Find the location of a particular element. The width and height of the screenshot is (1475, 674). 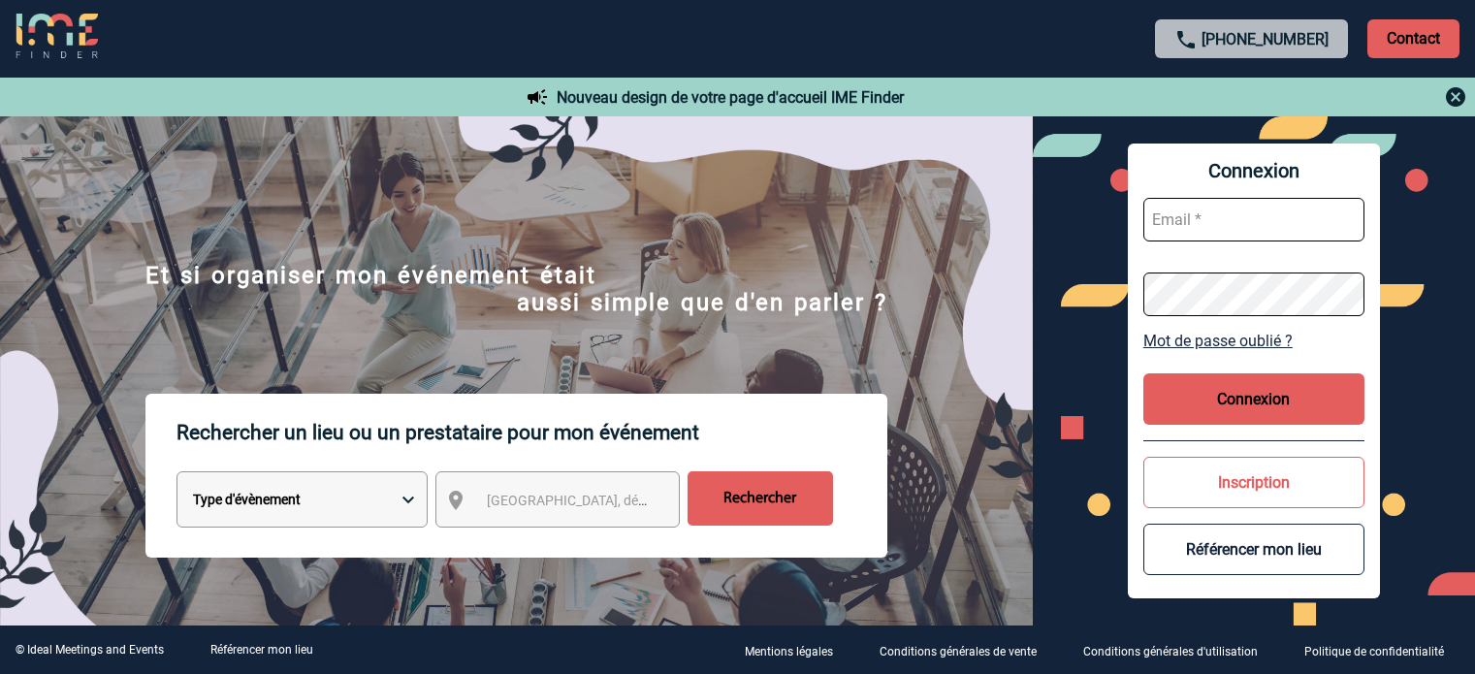

p: Politique de confidentialité is located at coordinates (1374, 652).